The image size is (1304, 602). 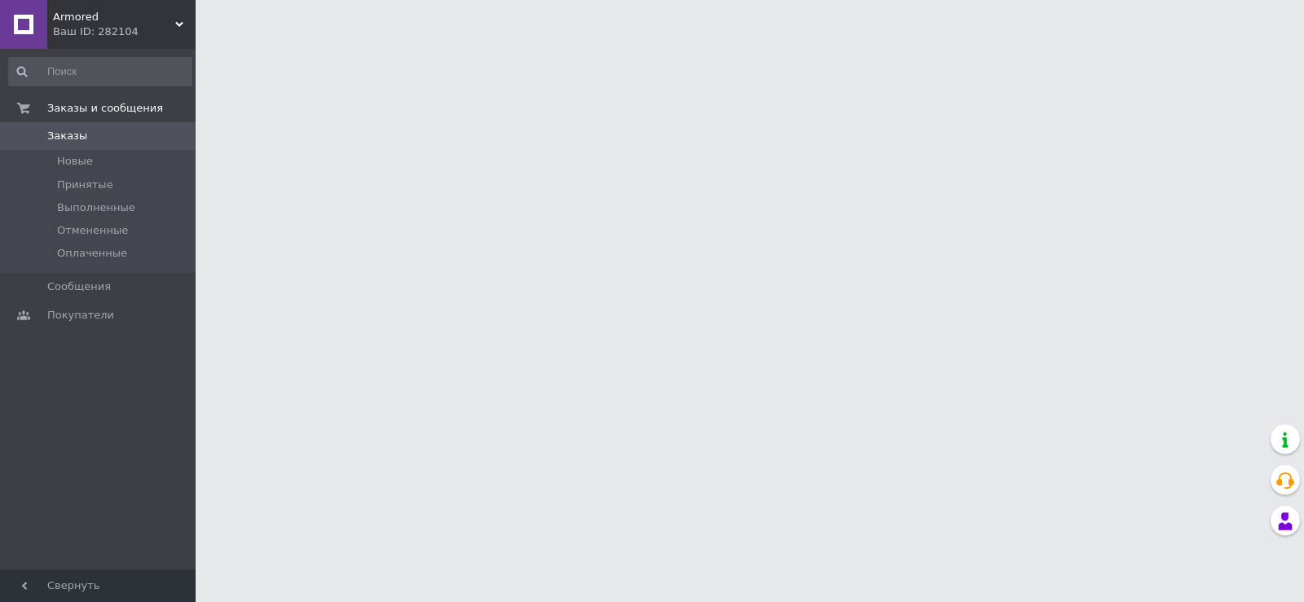 I want to click on span: Отмененные, so click(x=92, y=231).